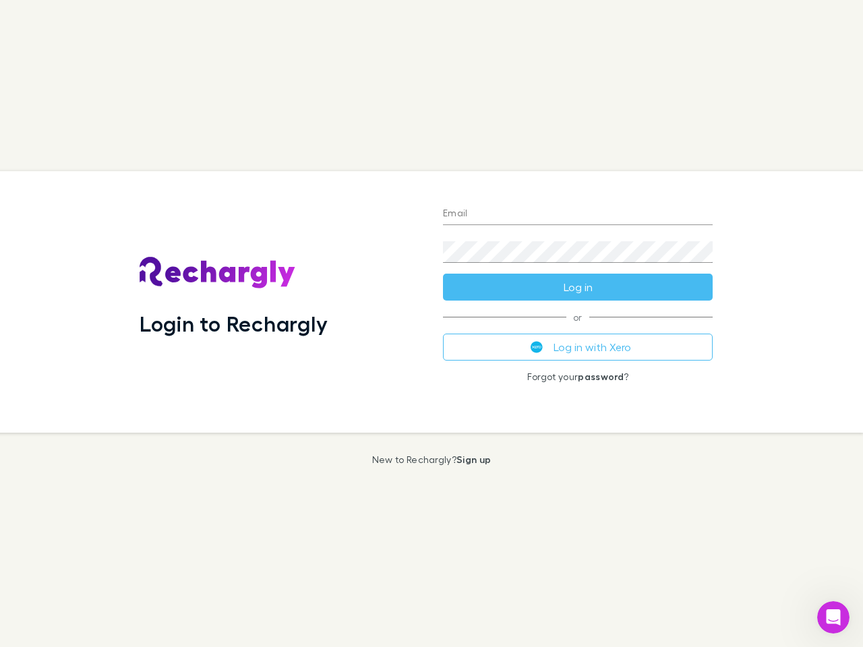 The height and width of the screenshot is (647, 863). I want to click on span: or, so click(578, 317).